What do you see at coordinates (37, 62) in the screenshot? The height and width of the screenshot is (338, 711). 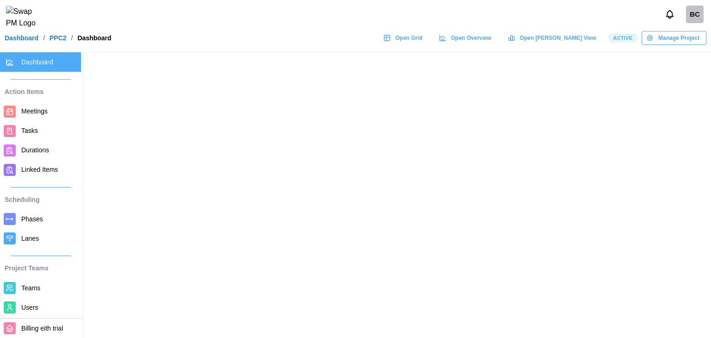 I see `span: Dashboard` at bounding box center [37, 62].